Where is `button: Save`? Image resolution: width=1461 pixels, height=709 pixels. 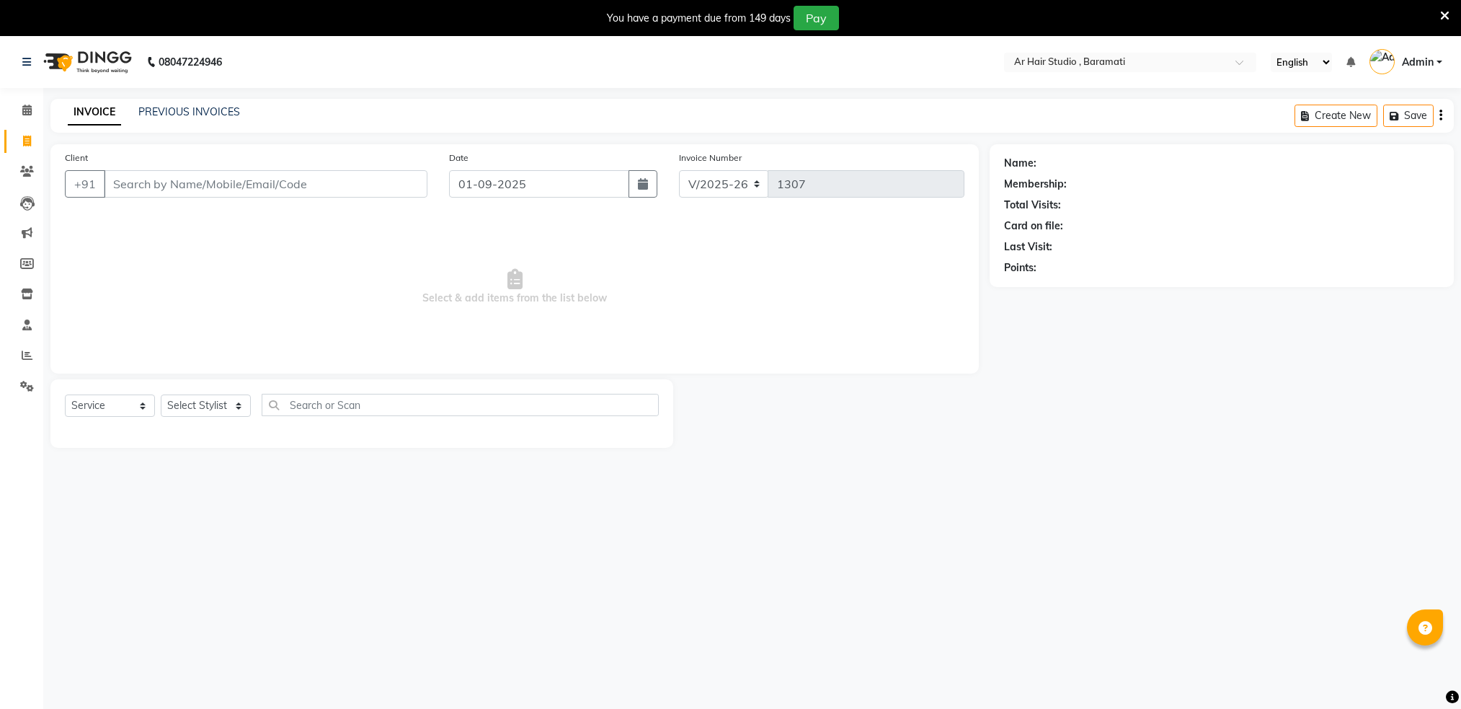
button: Save is located at coordinates (1409, 115).